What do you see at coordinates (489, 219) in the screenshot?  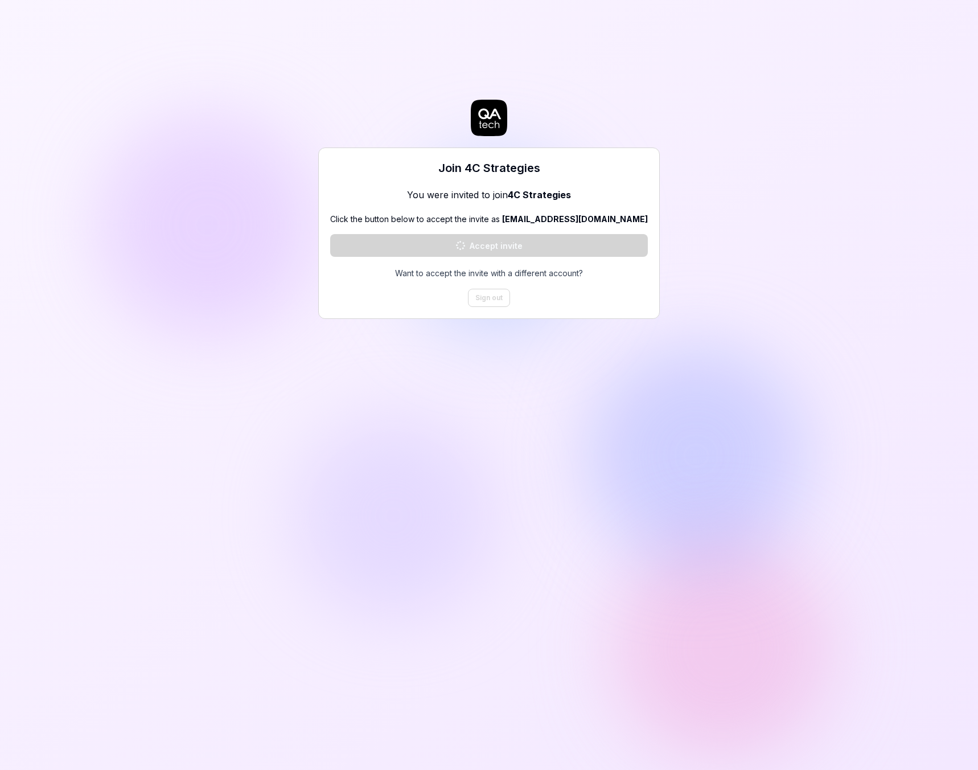 I see `p: Click the button below to accept the invite as` at bounding box center [489, 219].